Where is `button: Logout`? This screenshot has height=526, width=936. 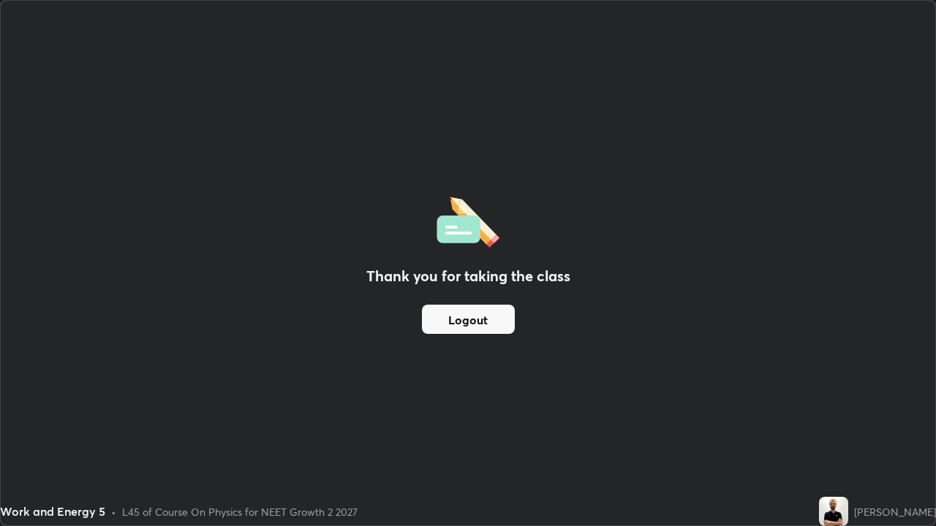 button: Logout is located at coordinates (468, 320).